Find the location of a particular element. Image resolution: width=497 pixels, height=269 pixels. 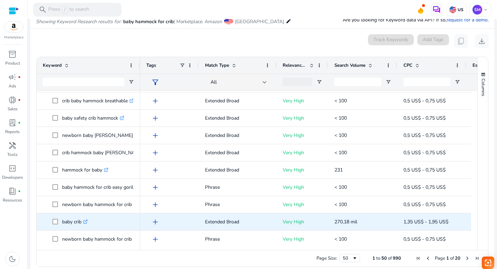

div: Page Size: is located at coordinates (327, 258).